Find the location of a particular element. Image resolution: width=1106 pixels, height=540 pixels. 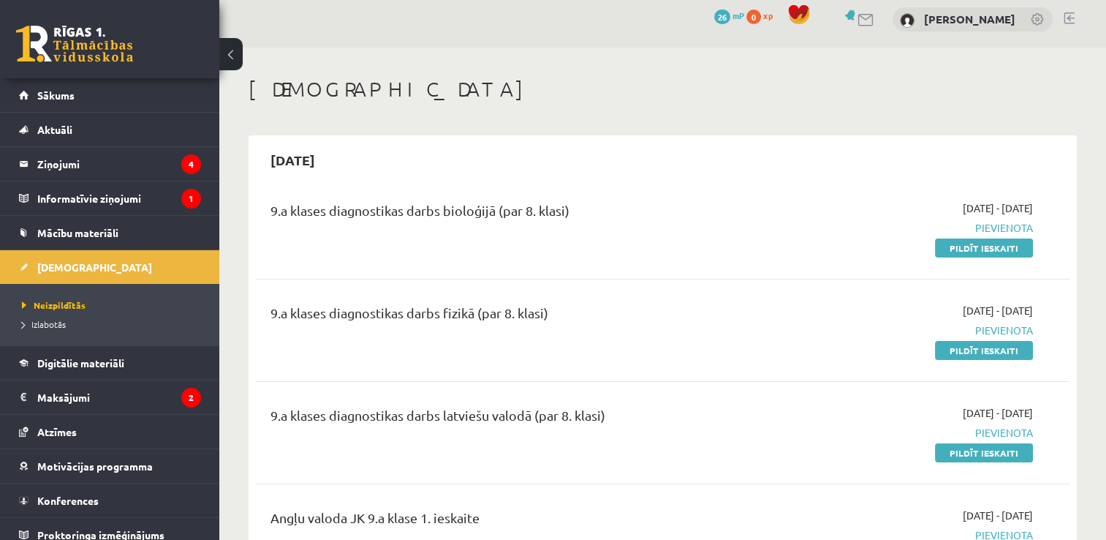

a: Sākums is located at coordinates (110, 95).